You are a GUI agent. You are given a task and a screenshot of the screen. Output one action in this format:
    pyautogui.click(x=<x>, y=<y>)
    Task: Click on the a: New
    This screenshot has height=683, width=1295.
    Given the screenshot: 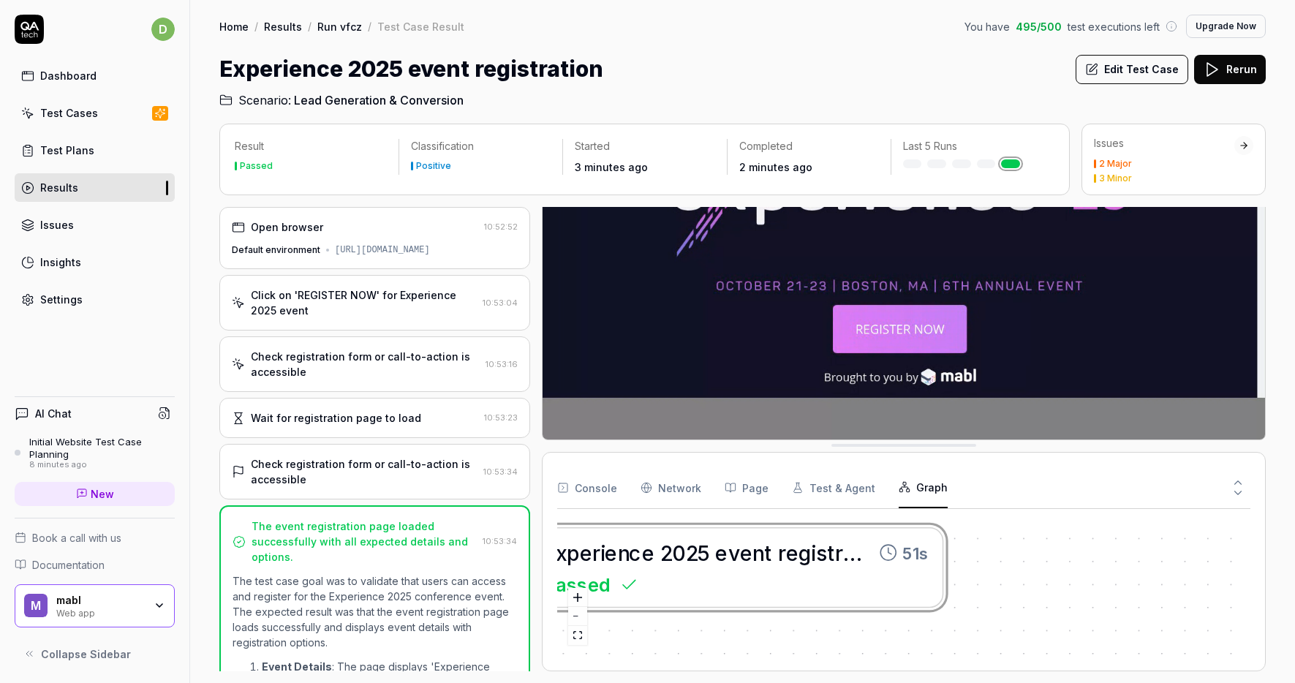 What is the action you would take?
    pyautogui.click(x=94, y=494)
    